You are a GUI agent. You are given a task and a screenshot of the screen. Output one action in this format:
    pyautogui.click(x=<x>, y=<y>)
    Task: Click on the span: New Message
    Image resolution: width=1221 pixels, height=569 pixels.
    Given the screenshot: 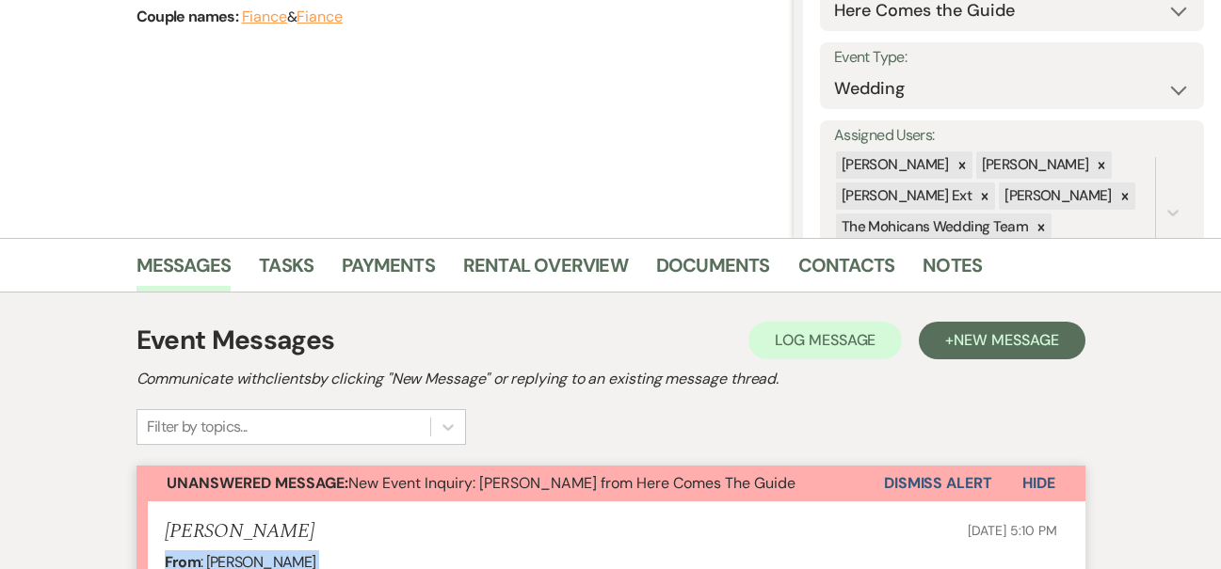 What is the action you would take?
    pyautogui.click(x=1005, y=340)
    